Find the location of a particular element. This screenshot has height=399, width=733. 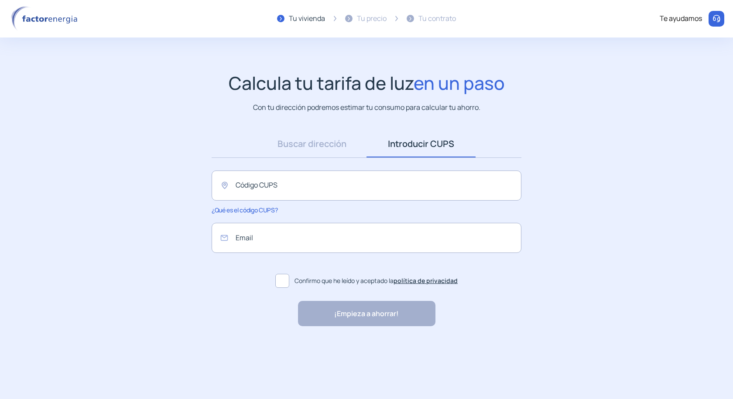

span: Confirmo que he leído y aceptado la is located at coordinates (376, 281).